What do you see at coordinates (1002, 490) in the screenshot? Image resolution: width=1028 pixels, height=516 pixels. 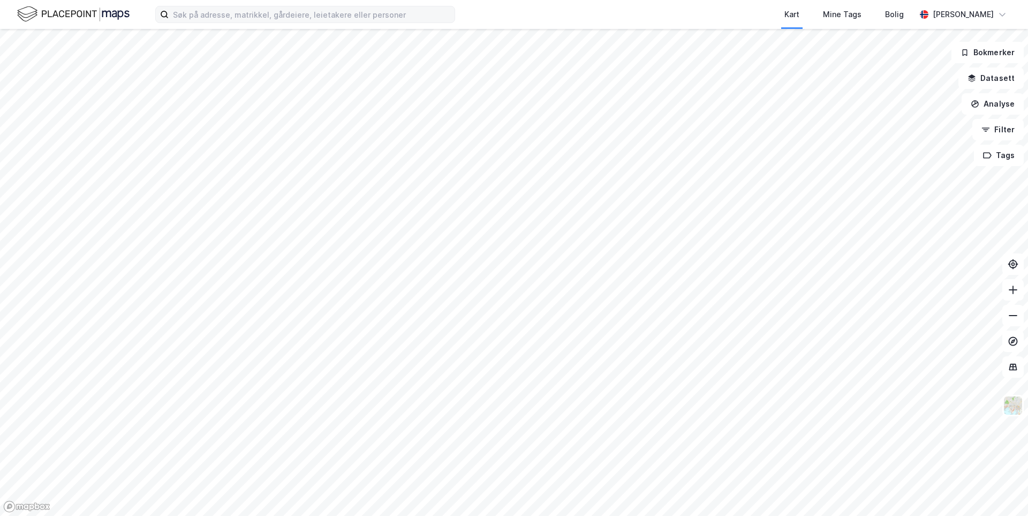 I see `div: Kontrollprogram for chat` at bounding box center [1002, 490].